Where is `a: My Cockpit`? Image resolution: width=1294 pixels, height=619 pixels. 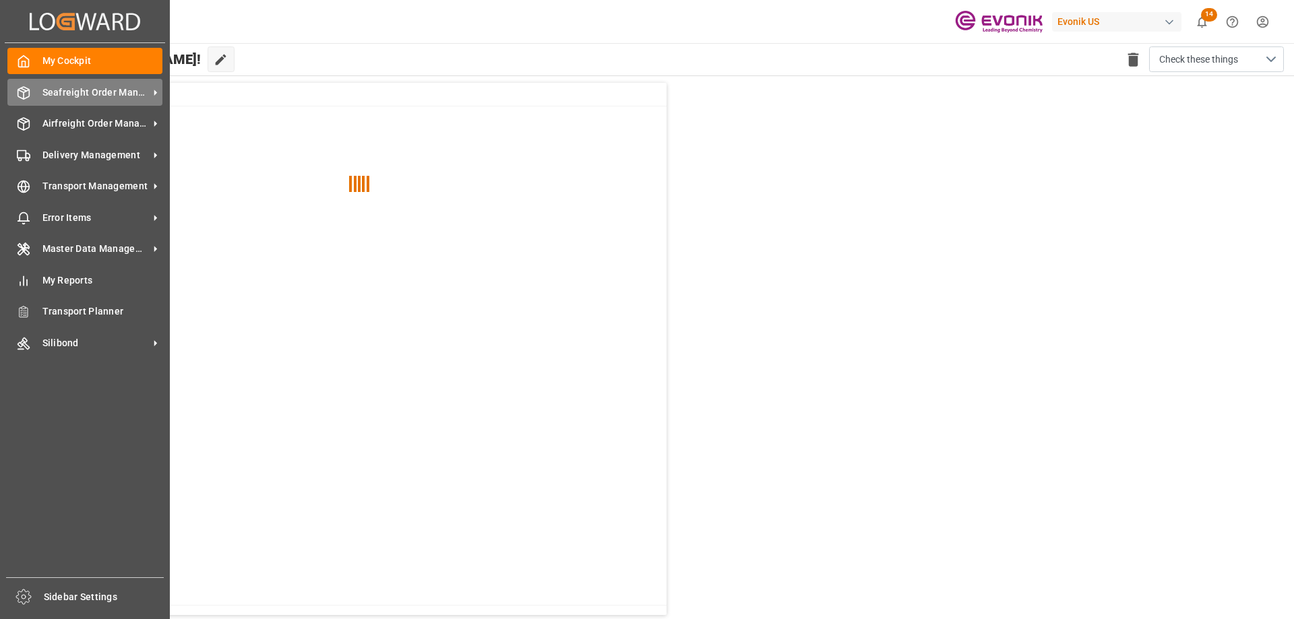
a: My Cockpit is located at coordinates (85, 61).